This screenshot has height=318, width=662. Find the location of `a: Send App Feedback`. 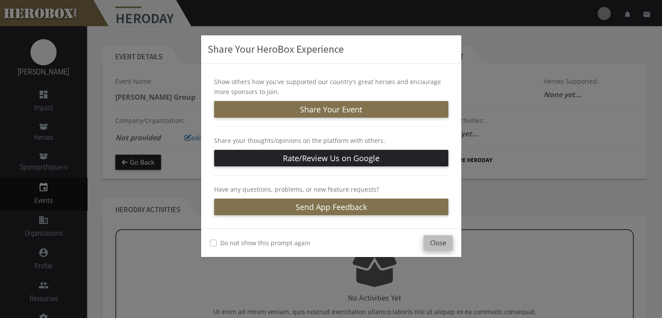

a: Send App Feedback is located at coordinates (331, 207).